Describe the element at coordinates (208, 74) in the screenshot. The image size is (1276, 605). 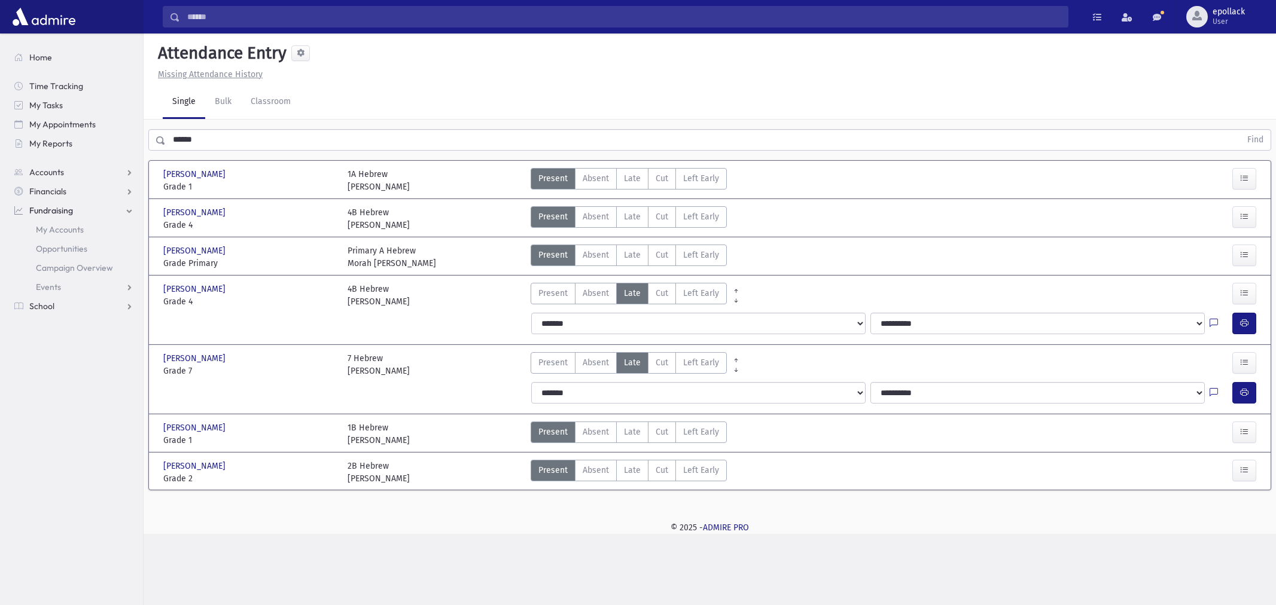
I see `a: Missing Attendance History` at that location.